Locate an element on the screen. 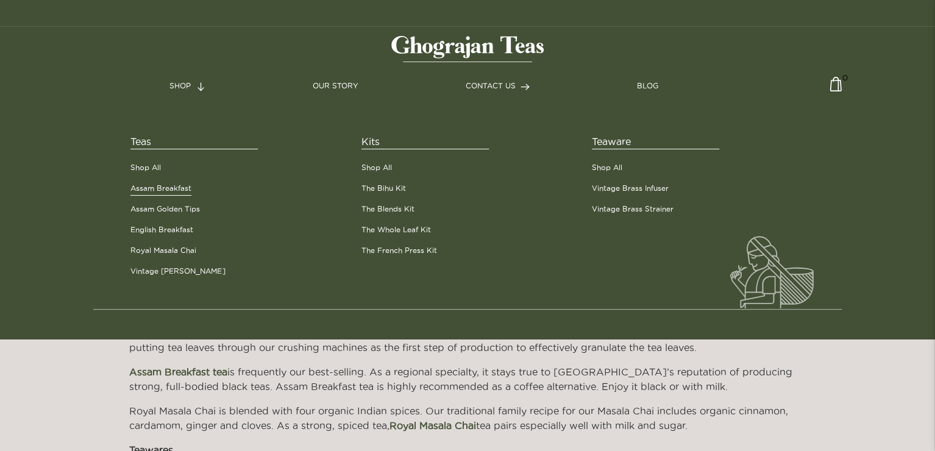 This screenshot has width=935, height=451. a: The Bihu Kit is located at coordinates (383, 188).